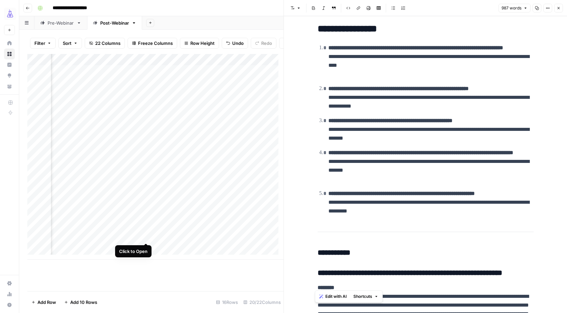 This screenshot has height=313, width=567. Describe the element at coordinates (133, 251) in the screenshot. I see `div: Click to Open` at that location.